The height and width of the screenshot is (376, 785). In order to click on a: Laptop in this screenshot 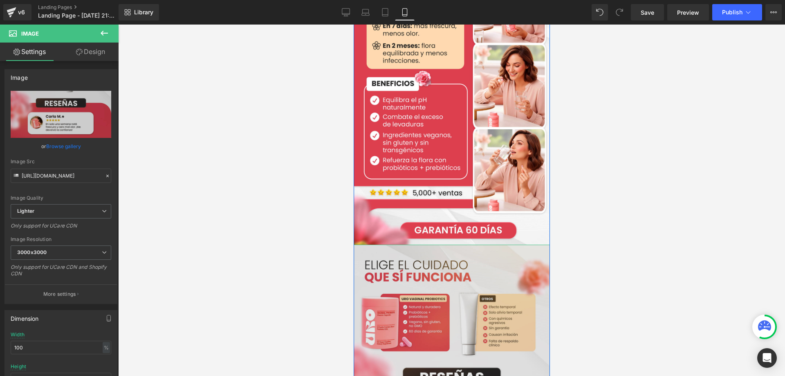, I will do `click(365, 12)`.